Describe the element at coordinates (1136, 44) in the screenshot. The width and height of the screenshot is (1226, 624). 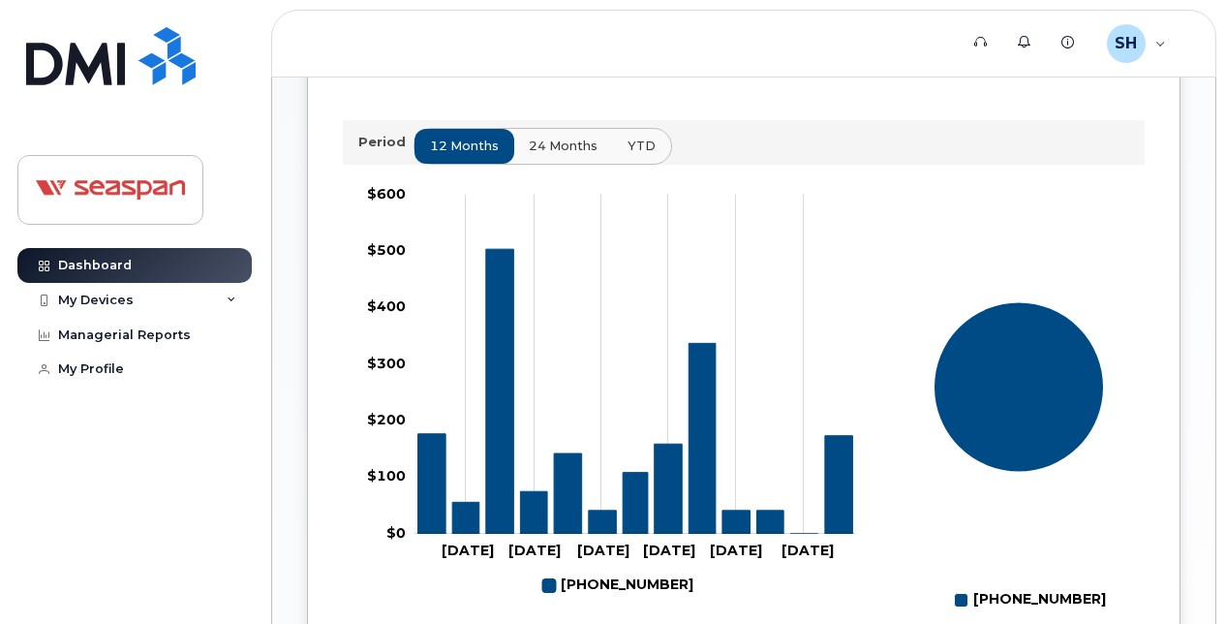
I see `div: Stefan Hockley` at that location.